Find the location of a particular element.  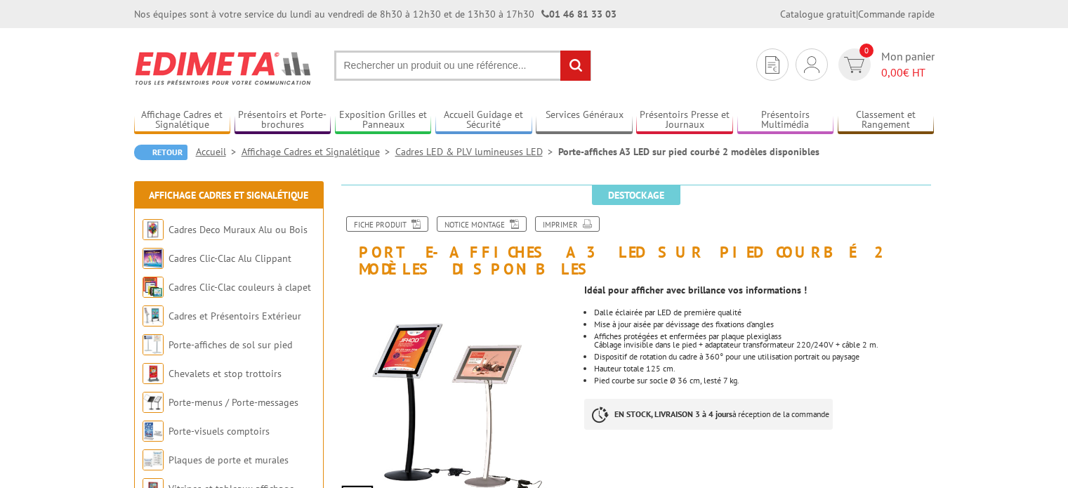

a: Chevalets et stop trottoirs is located at coordinates (225, 373).